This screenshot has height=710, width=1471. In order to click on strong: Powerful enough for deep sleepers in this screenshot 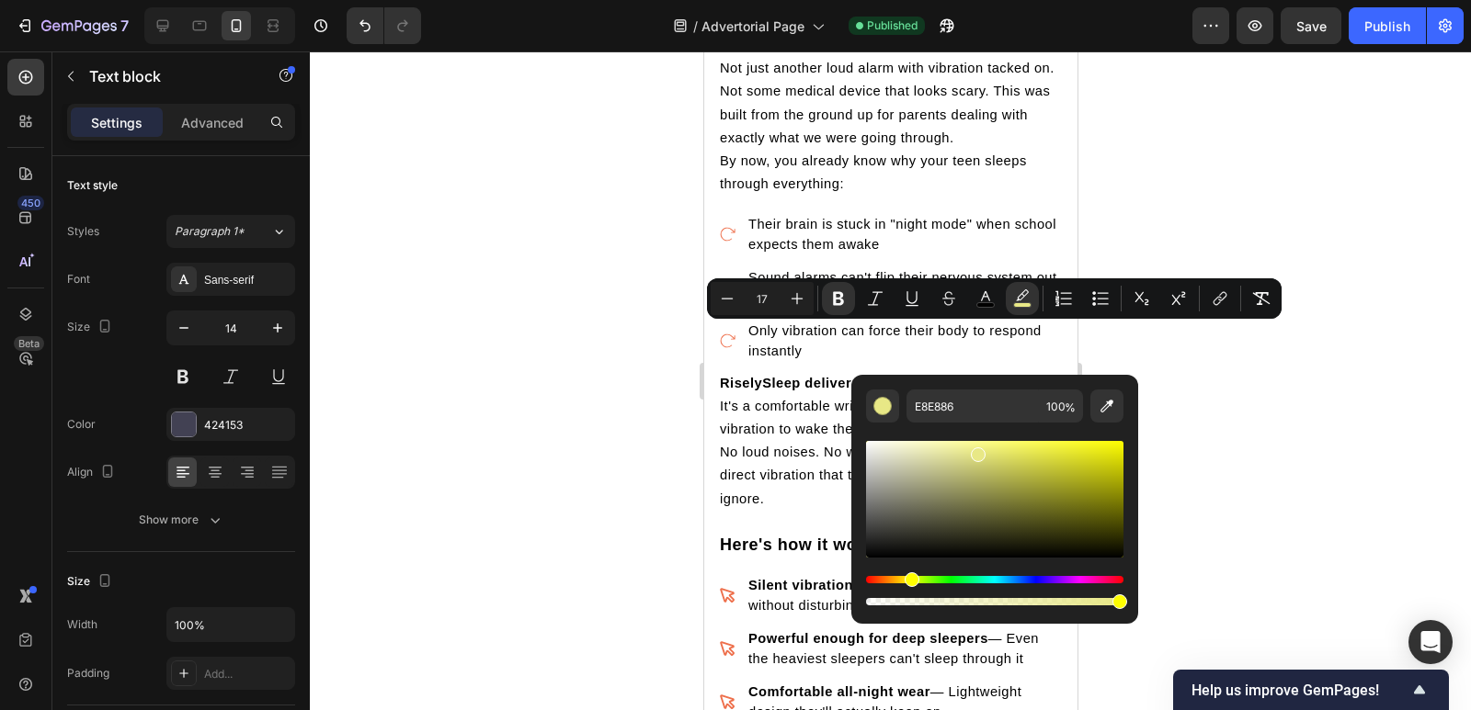, I will do `click(164, 587)`.